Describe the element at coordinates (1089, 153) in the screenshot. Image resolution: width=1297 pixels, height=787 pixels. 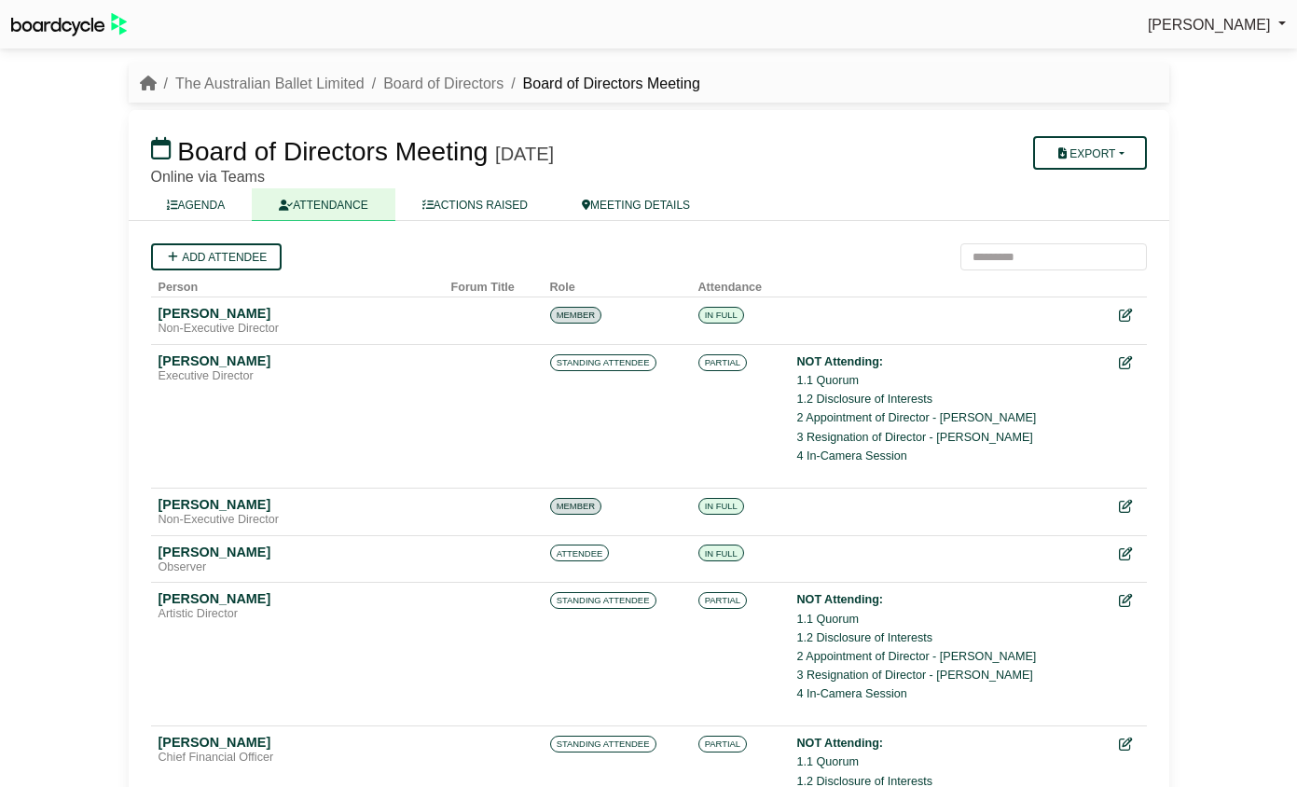
I see `button: Export` at that location.